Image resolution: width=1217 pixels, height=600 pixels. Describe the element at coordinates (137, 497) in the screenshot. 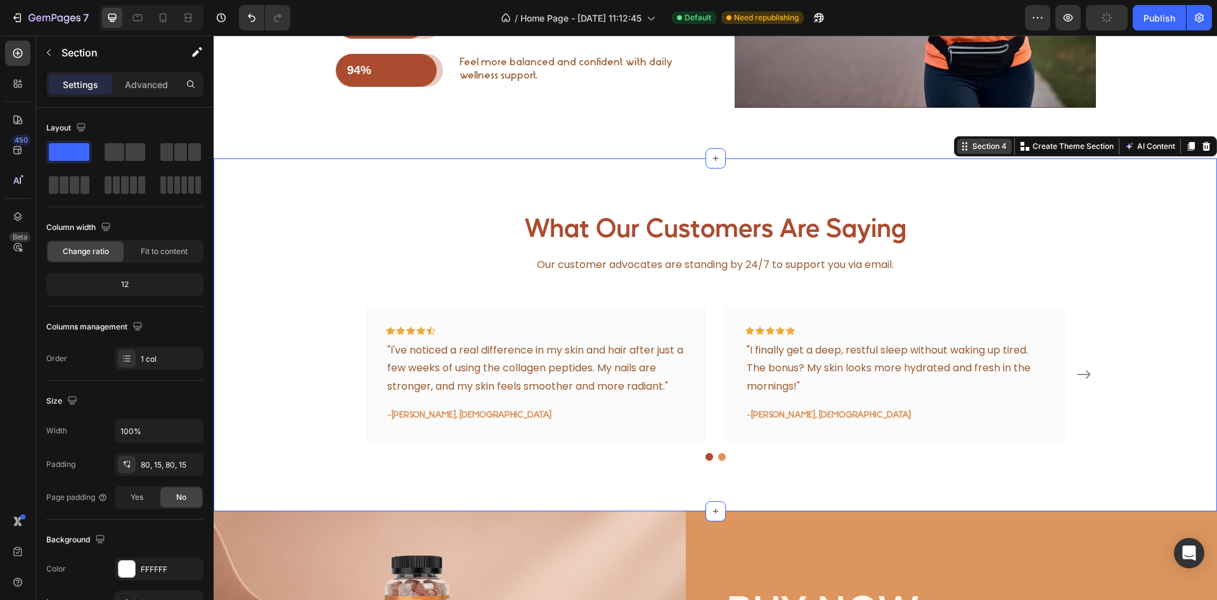

I see `span: Yes` at that location.